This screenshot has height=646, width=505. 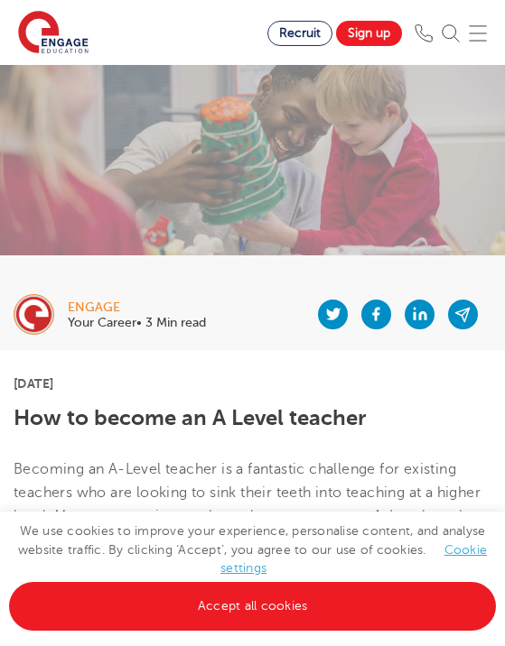 I want to click on a: Accept all cookies, so click(x=252, y=606).